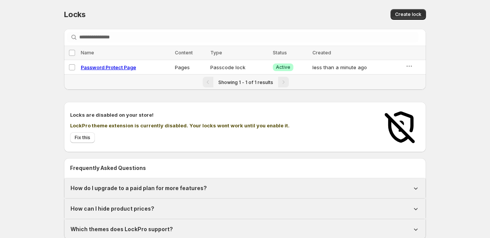 The width and height of the screenshot is (490, 238). Describe the element at coordinates (321, 53) in the screenshot. I see `span: Created` at that location.